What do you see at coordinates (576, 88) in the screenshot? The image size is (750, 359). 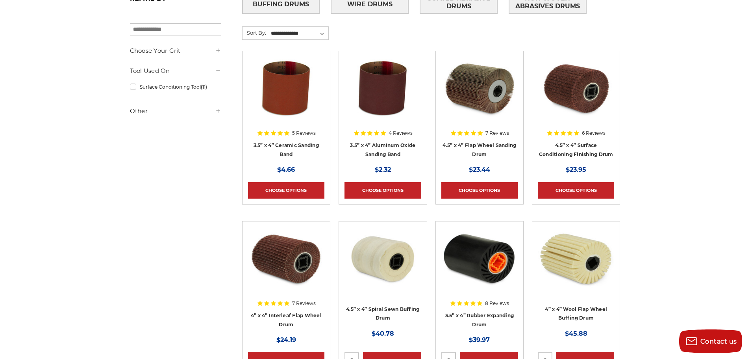 I see `img: 4.5 Inch Surface Conditioning Finishing Drum` at bounding box center [576, 88].